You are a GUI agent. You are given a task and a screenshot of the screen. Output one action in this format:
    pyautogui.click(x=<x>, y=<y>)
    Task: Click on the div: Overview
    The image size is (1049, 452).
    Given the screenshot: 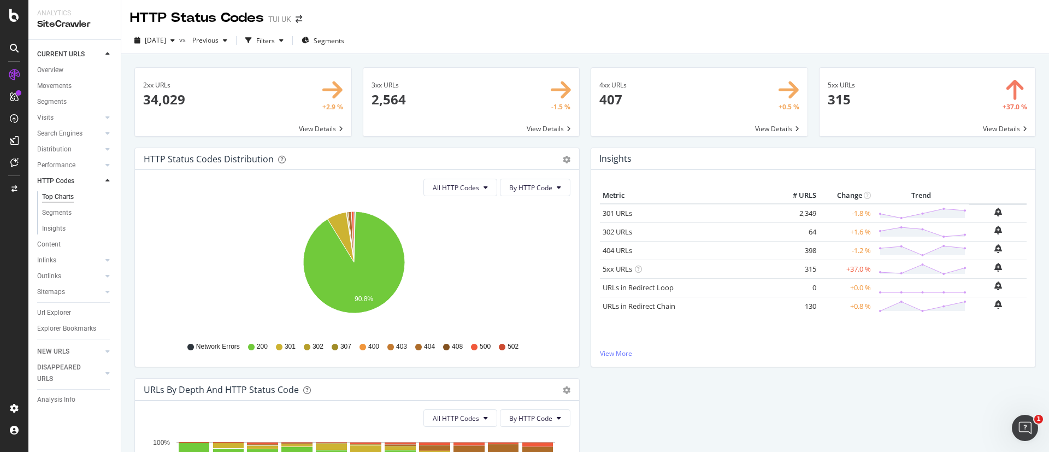 What is the action you would take?
    pyautogui.click(x=50, y=70)
    